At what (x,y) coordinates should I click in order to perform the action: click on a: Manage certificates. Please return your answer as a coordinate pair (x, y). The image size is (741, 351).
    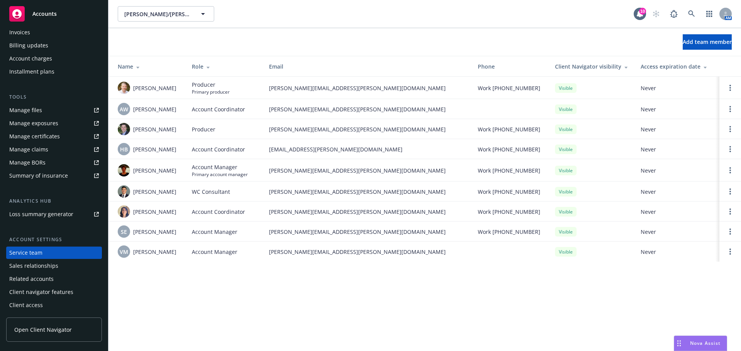
    Looking at the image, I should click on (54, 137).